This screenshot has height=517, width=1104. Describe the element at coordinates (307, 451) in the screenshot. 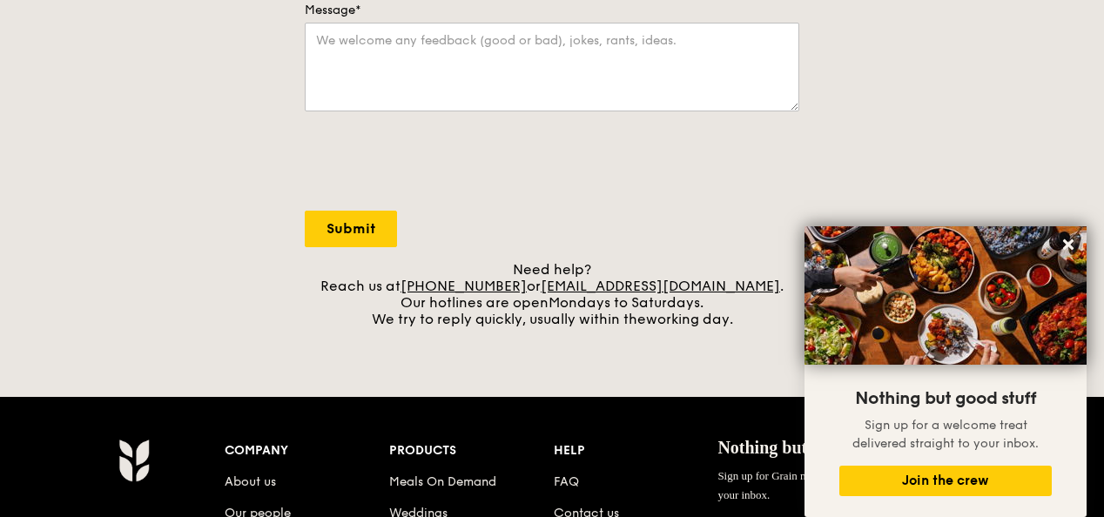

I see `div: Company` at that location.